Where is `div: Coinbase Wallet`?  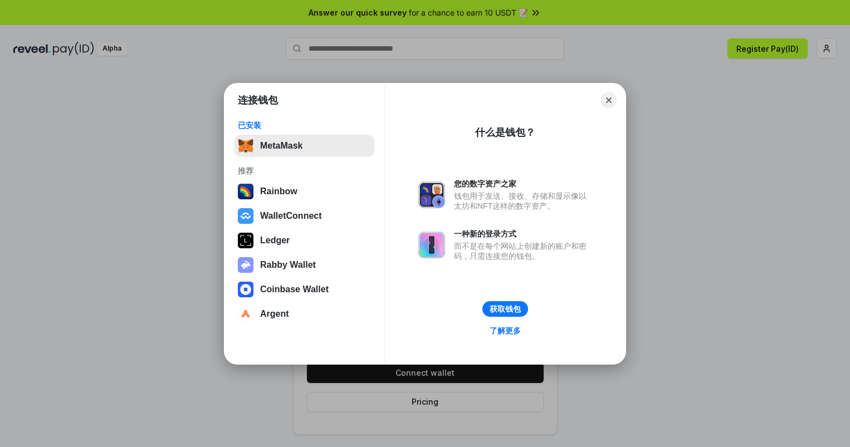 div: Coinbase Wallet is located at coordinates (294, 290).